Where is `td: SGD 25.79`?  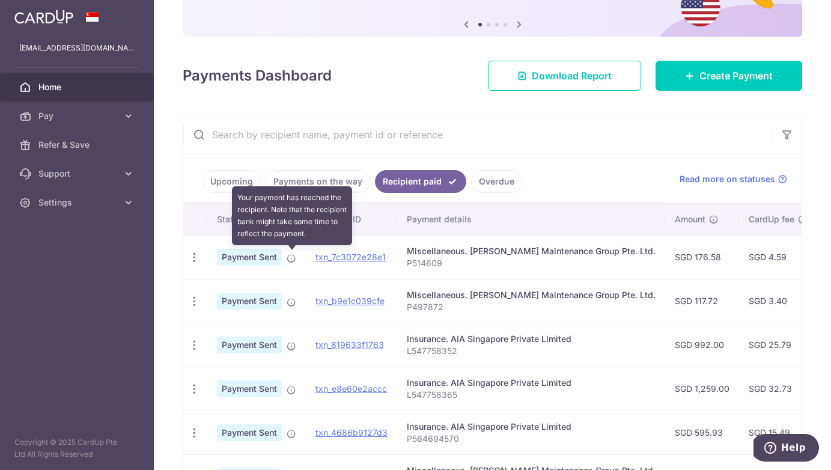 td: SGD 25.79 is located at coordinates (778, 344).